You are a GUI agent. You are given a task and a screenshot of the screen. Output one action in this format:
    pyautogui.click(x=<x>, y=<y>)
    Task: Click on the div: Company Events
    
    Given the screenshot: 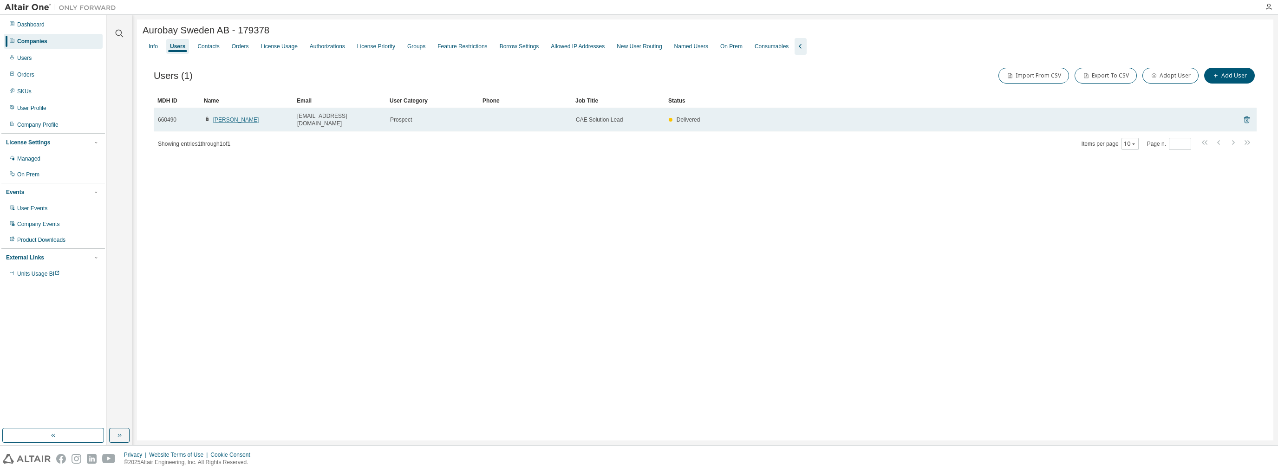 What is the action you would take?
    pyautogui.click(x=38, y=224)
    